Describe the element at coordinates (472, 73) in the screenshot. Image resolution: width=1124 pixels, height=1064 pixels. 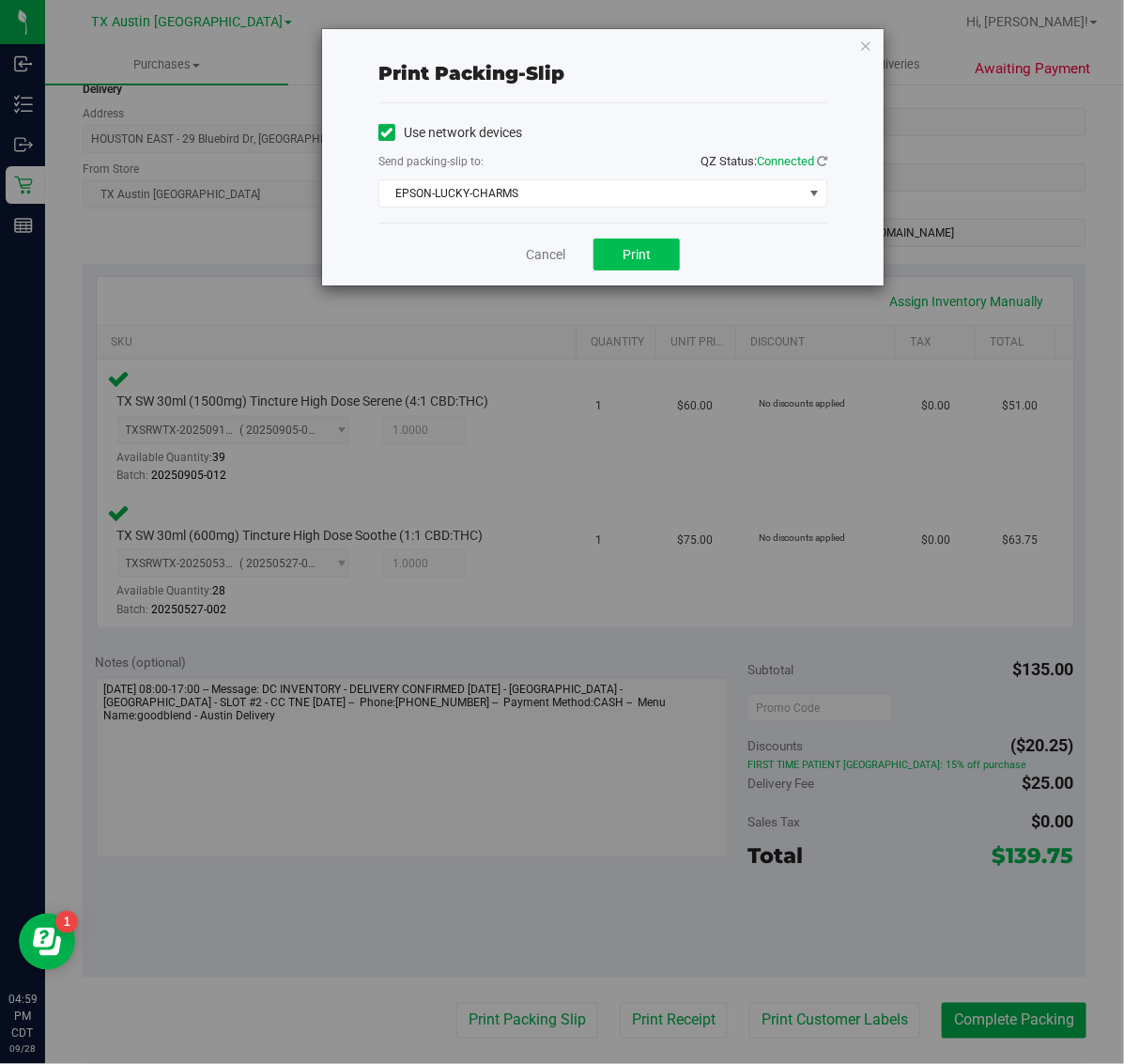
I see `span: Print packing-slip` at that location.